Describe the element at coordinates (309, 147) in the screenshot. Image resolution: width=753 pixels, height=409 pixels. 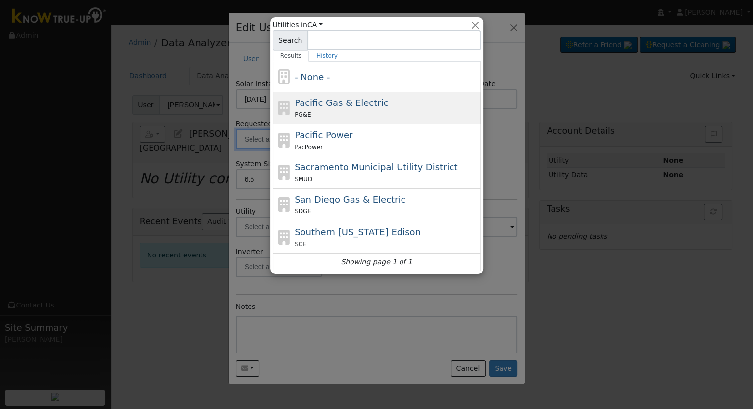
I see `span: PacPower` at that location.